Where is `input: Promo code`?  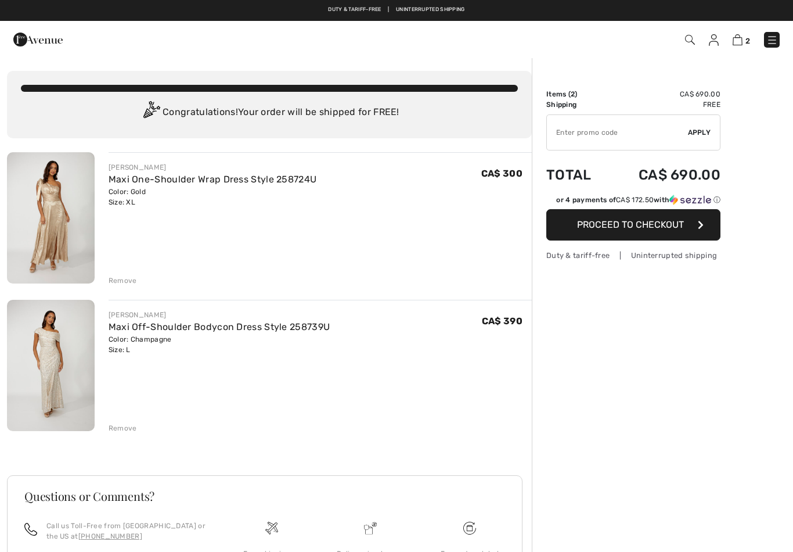
input: Promo code is located at coordinates (617, 132).